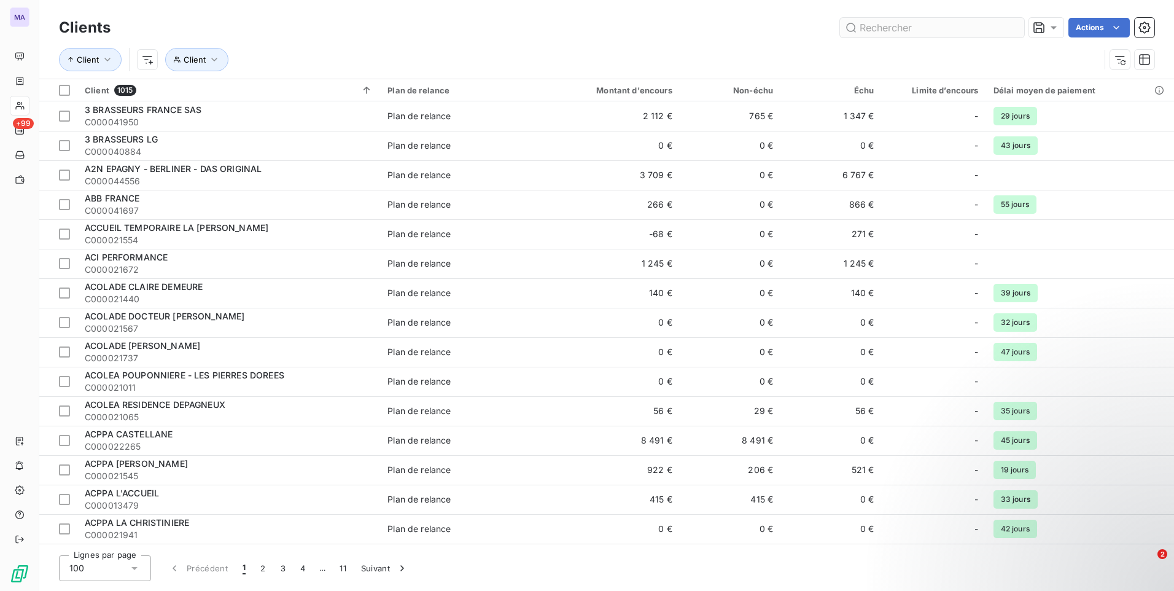  Describe the element at coordinates (228, 270) in the screenshot. I see `span: C000021672` at that location.